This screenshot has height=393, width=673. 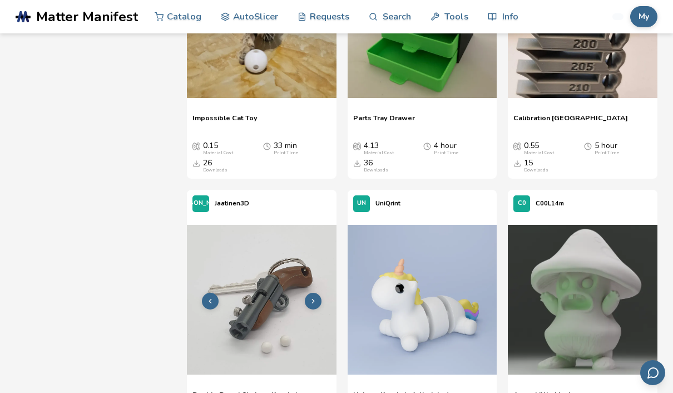 I want to click on button: Send feedback via email, so click(x=653, y=372).